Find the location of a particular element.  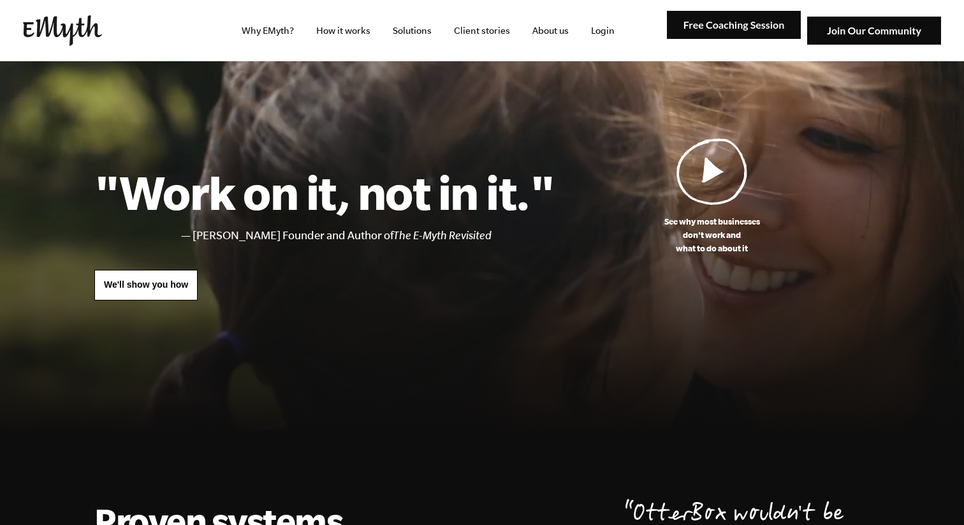

img: Join Our Community is located at coordinates (874, 31).